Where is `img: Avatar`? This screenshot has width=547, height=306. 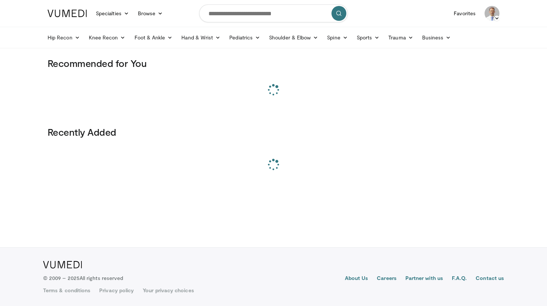
img: Avatar is located at coordinates (492, 13).